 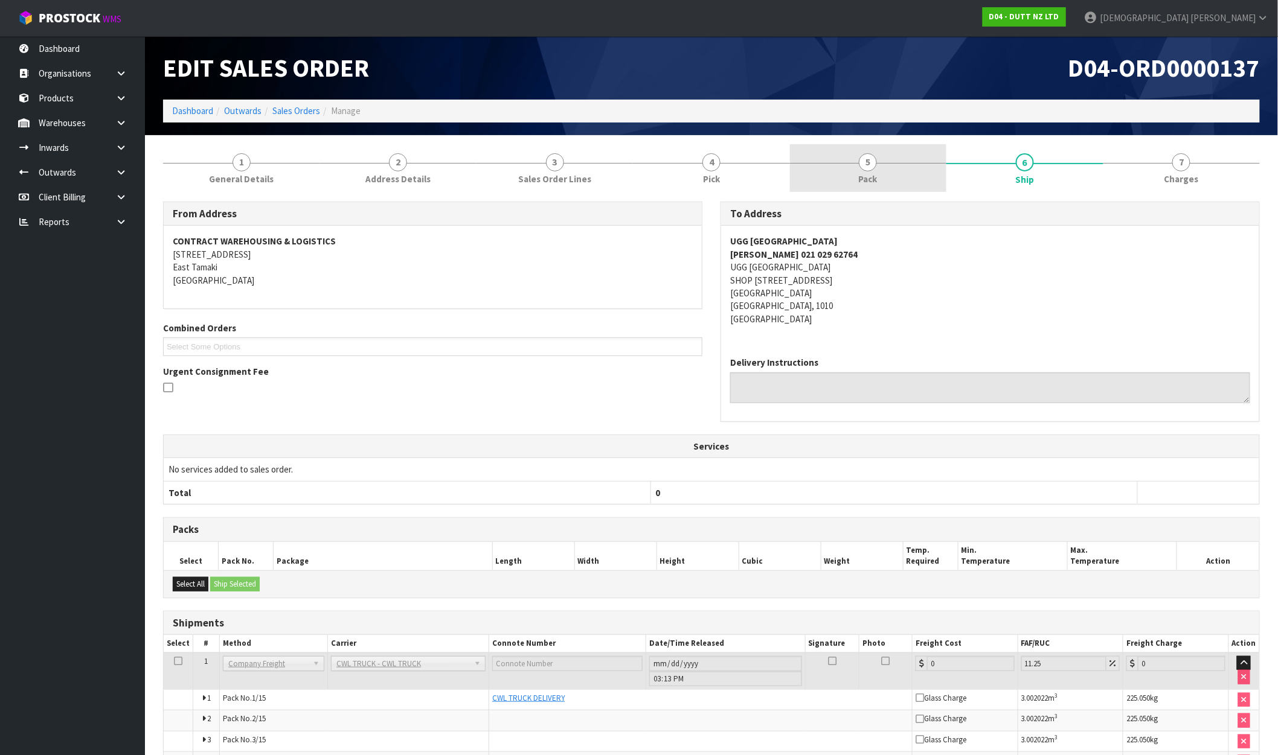 I want to click on td: No services added to sales order., so click(x=711, y=470).